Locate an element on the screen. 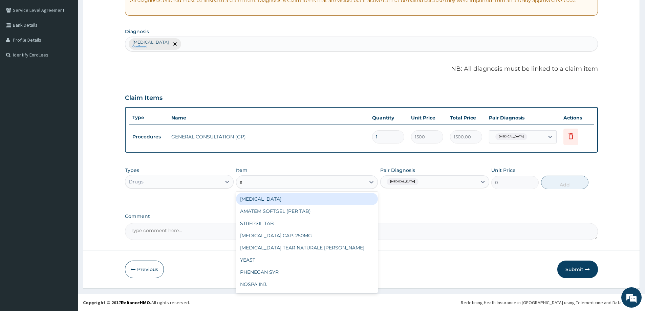 This screenshot has height=311, width=645. div: YEAST is located at coordinates (307, 260).